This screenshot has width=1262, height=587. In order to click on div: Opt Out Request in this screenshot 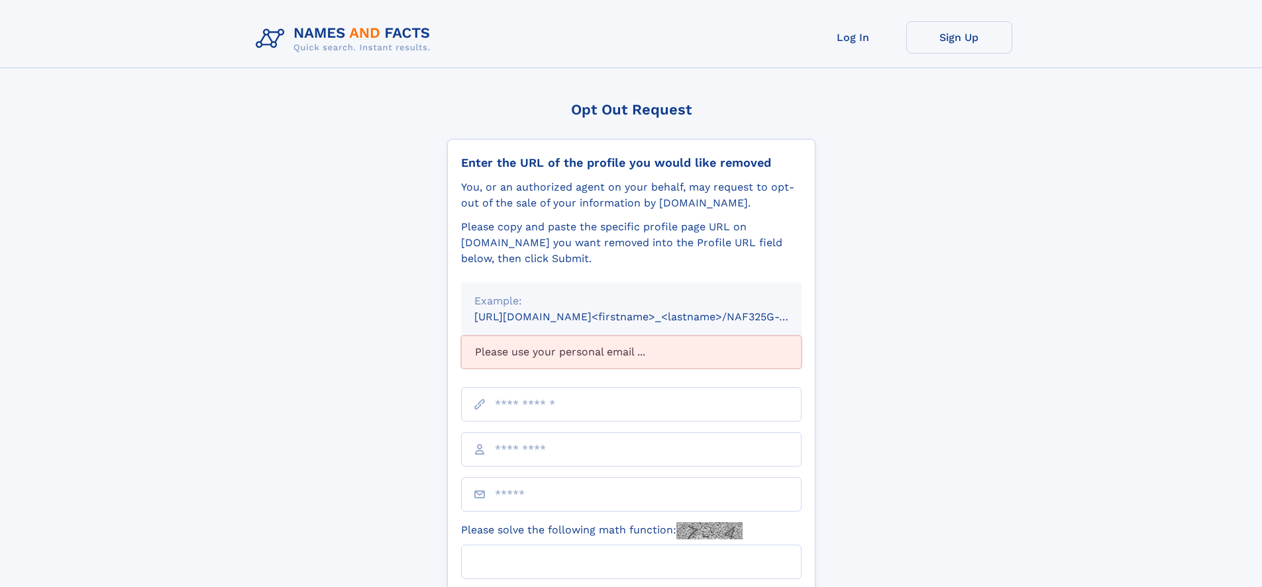, I will do `click(631, 109)`.